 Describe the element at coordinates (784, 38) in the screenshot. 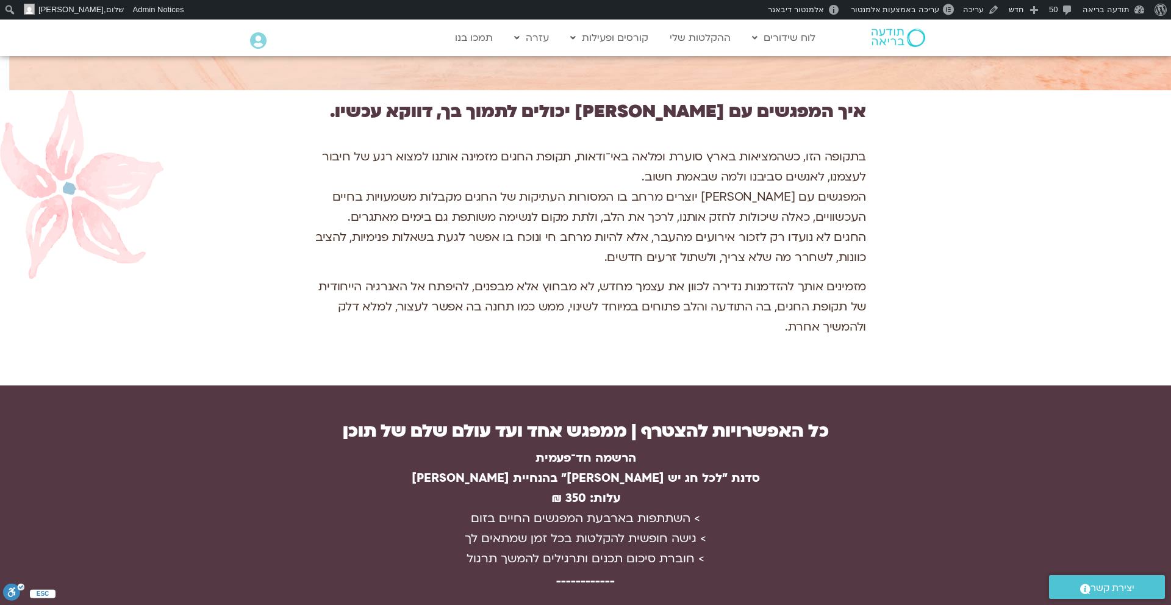

I see `a: לוח שידורים` at that location.